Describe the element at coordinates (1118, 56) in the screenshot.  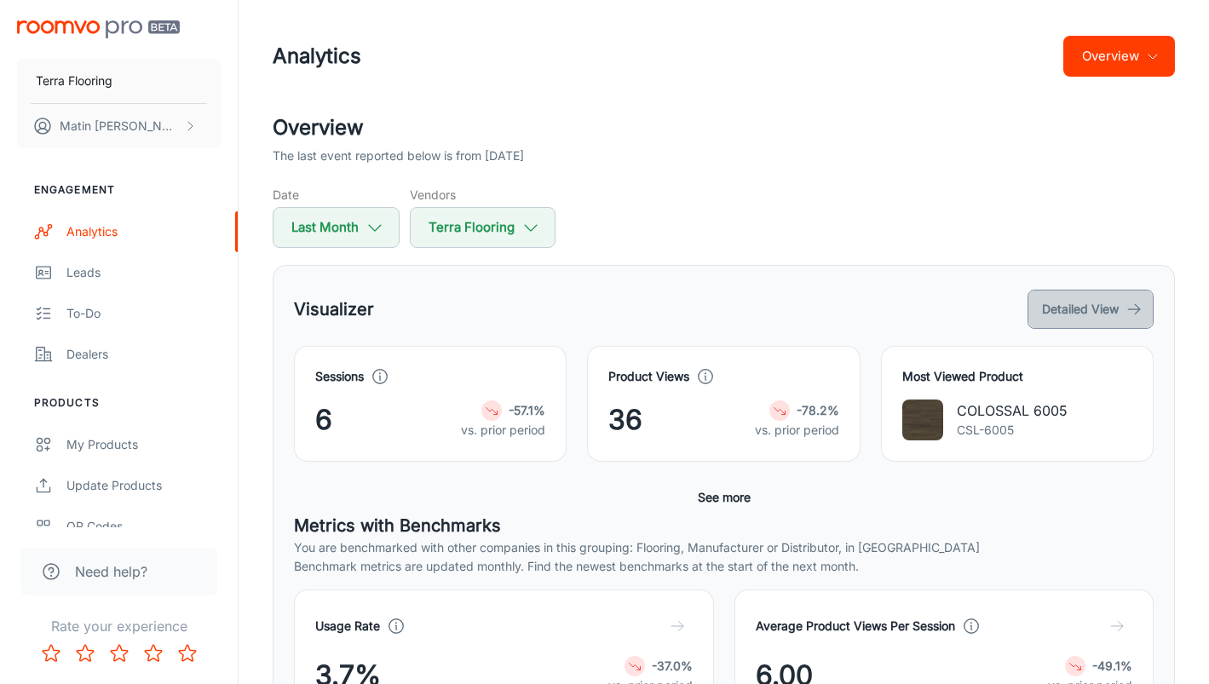
I see `button: Overview` at that location.